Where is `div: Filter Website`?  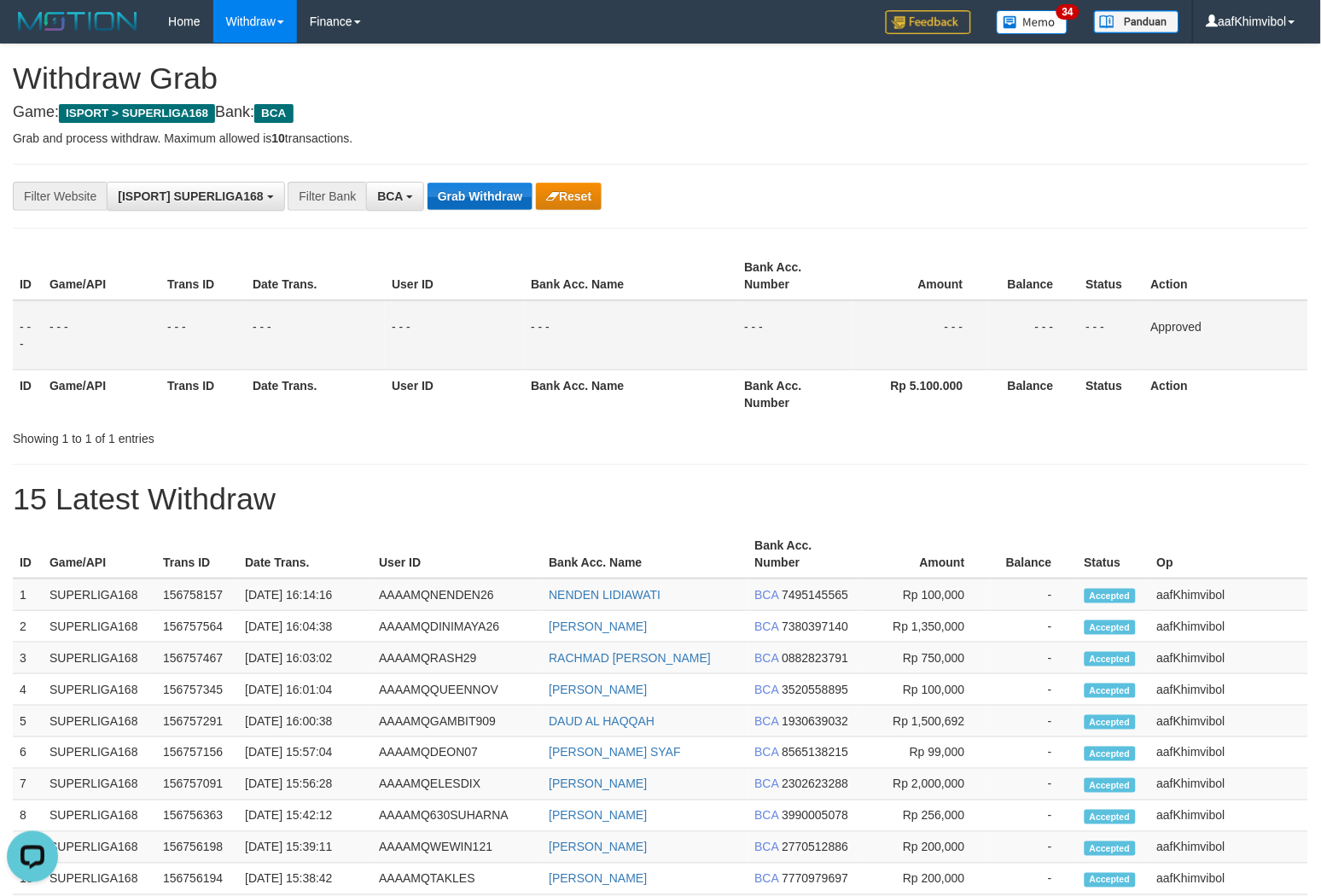
div: Filter Website is located at coordinates (60, 196).